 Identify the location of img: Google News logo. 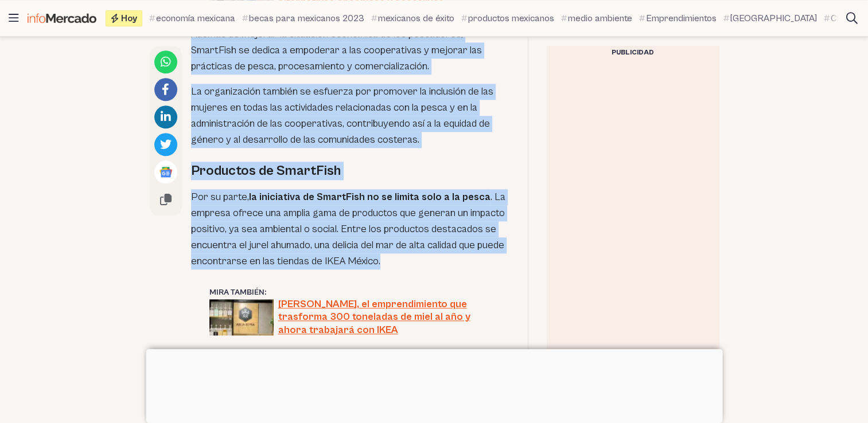
(166, 172).